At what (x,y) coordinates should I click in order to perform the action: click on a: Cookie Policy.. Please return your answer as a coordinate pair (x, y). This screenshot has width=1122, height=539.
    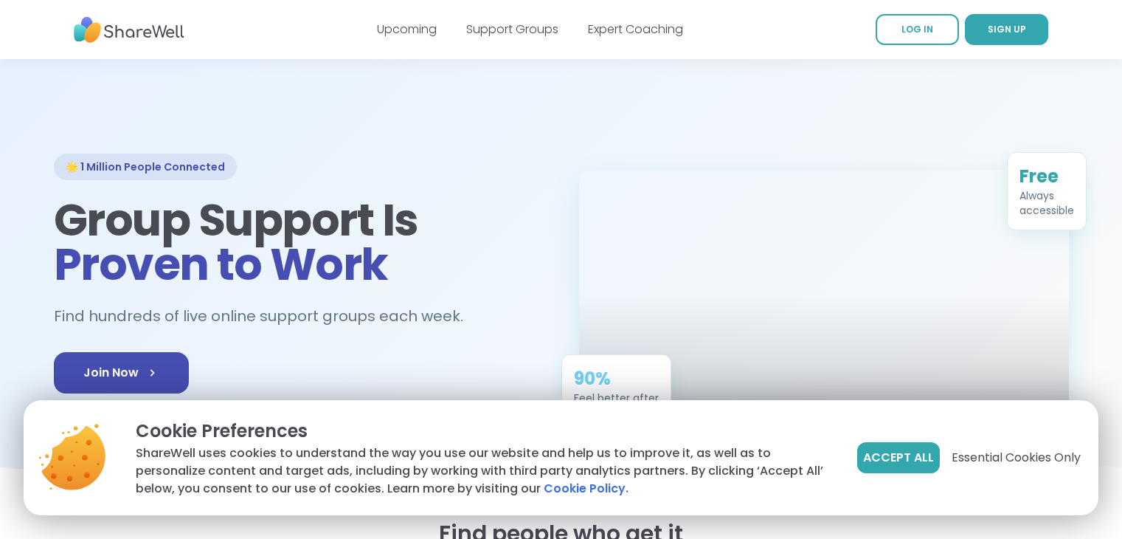
    Looking at the image, I should click on (586, 488).